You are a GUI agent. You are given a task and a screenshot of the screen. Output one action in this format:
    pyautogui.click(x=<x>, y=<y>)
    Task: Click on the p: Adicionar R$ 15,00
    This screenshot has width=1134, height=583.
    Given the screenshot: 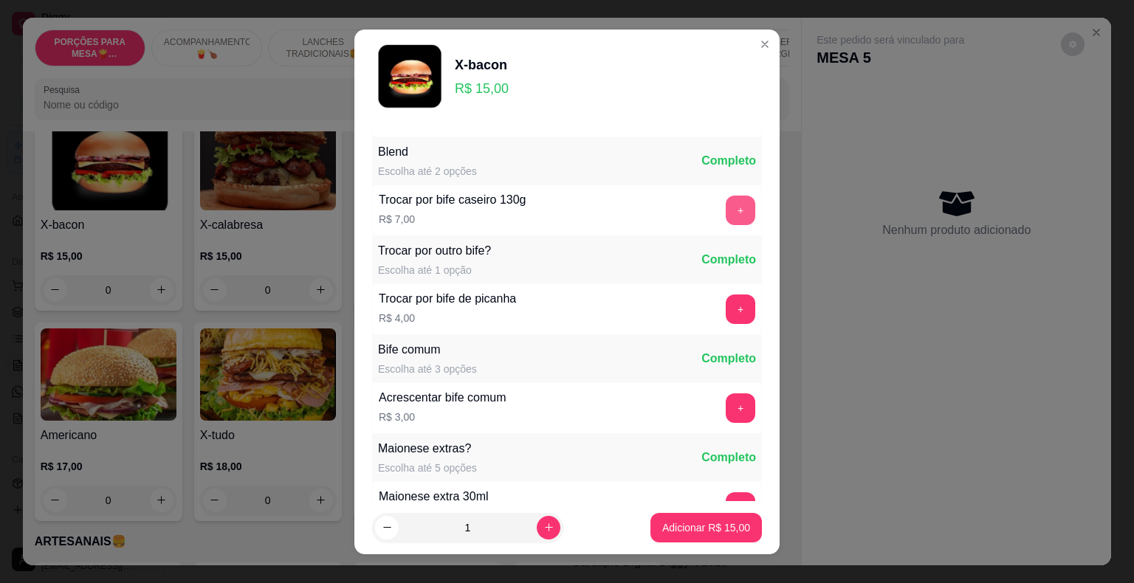 What is the action you would take?
    pyautogui.click(x=706, y=528)
    